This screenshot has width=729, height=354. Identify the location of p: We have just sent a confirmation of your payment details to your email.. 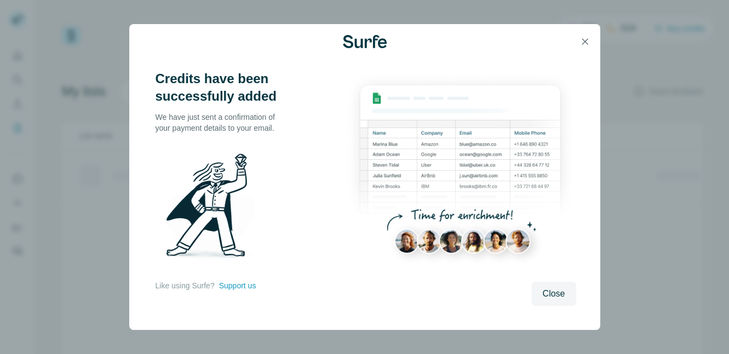
(221, 123).